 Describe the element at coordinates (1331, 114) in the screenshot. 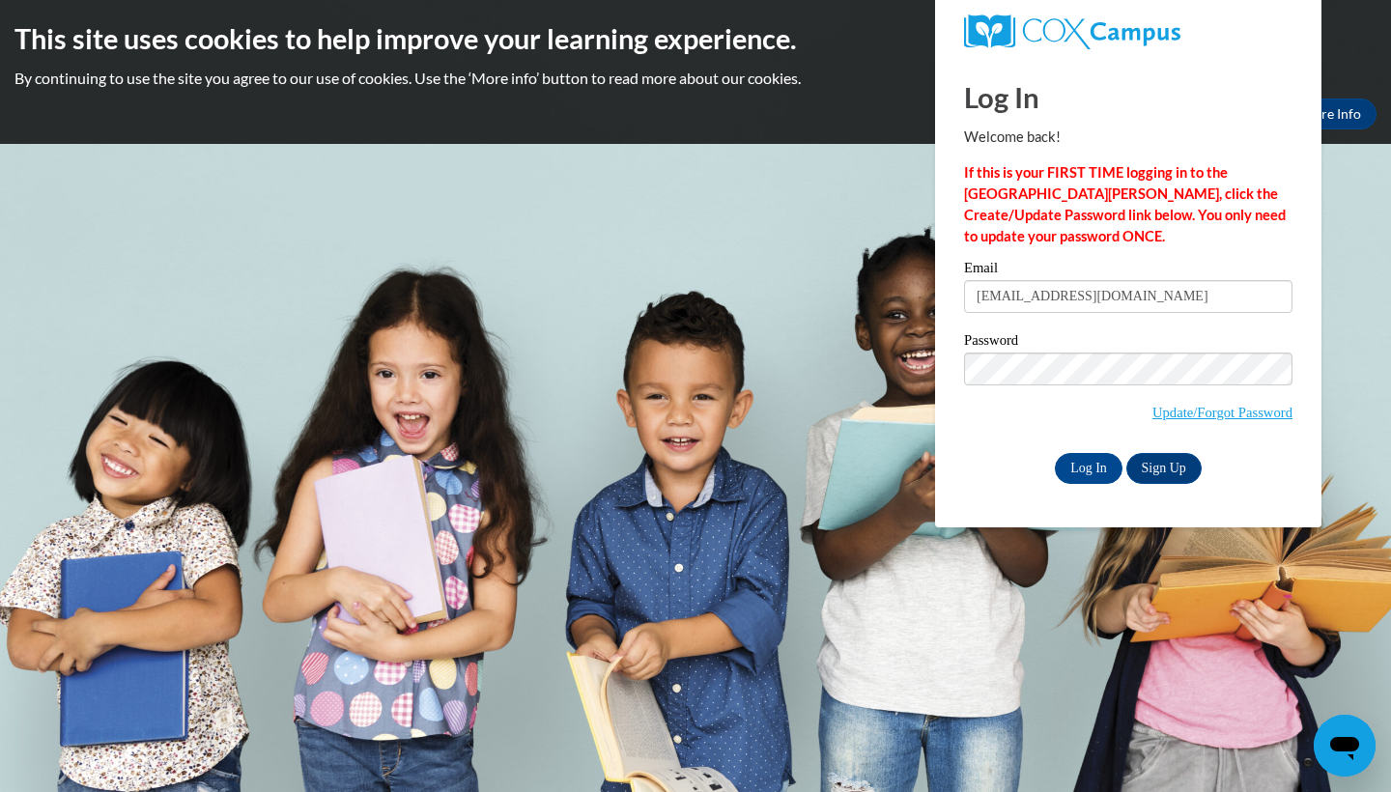

I see `a: More Info` at that location.